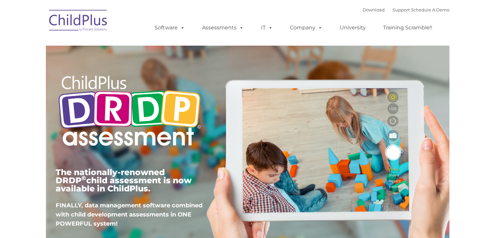  Describe the element at coordinates (129, 214) in the screenshot. I see `span: FINALLY, data management software combined with child development assessments in ONE POWERFUL sys...` at that location.